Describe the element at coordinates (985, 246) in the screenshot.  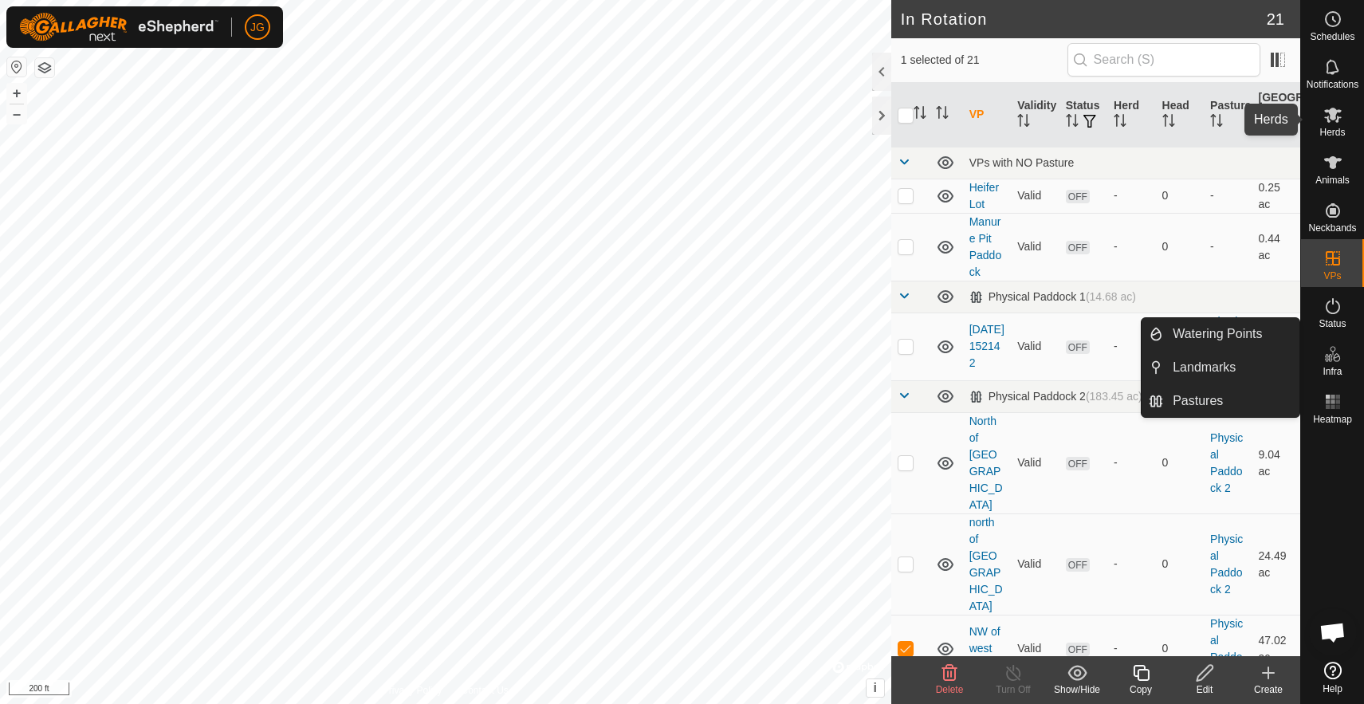
I see `a: Manure Pit Paddock` at that location.